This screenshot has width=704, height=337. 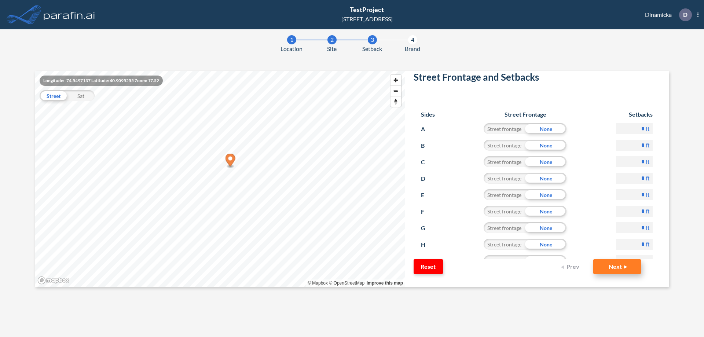 What do you see at coordinates (385, 283) in the screenshot?
I see `a: Improve this map` at bounding box center [385, 283].